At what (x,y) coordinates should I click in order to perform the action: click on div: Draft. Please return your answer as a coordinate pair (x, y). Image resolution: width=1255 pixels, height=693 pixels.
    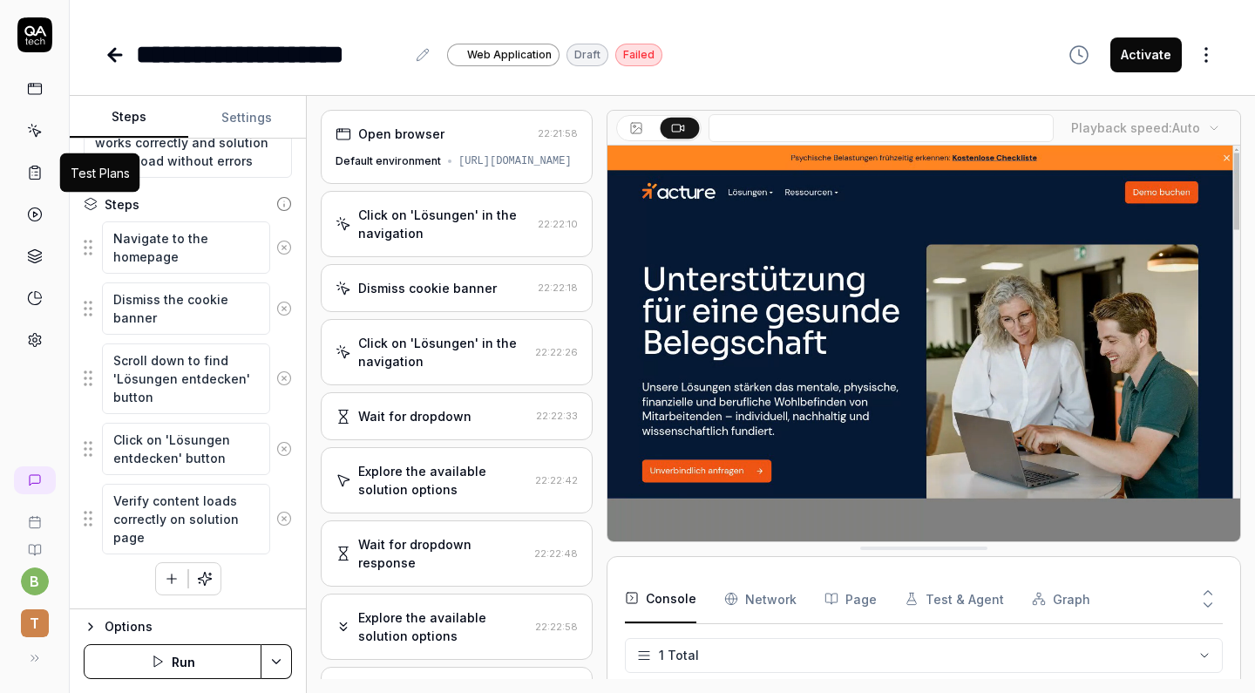
    Looking at the image, I should click on (587, 55).